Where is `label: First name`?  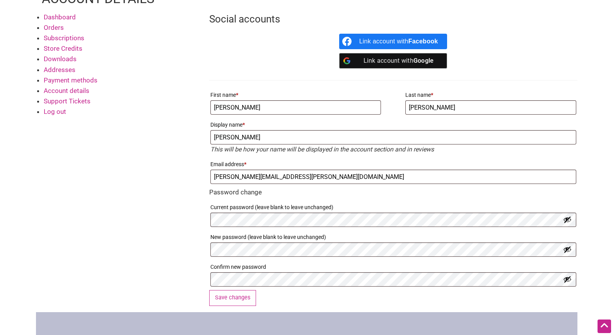 label: First name is located at coordinates (296, 95).